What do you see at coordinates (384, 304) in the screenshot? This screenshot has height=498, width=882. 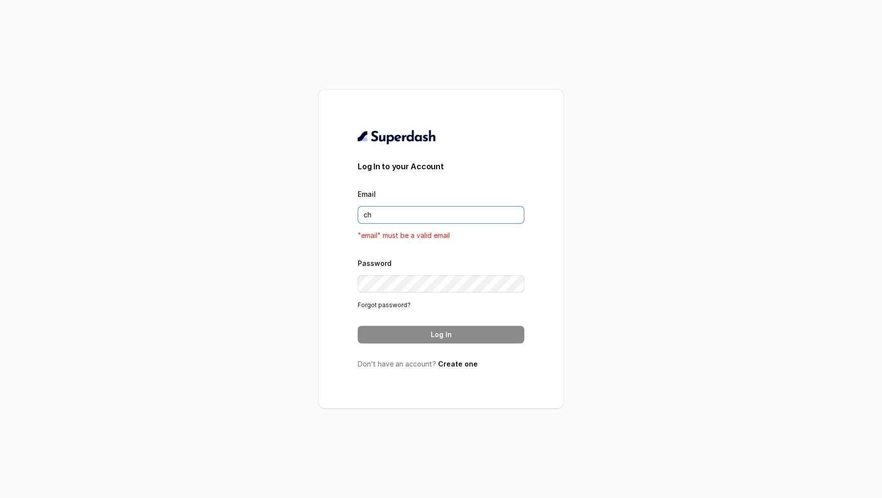 I see `a: Forgot password?` at bounding box center [384, 304].